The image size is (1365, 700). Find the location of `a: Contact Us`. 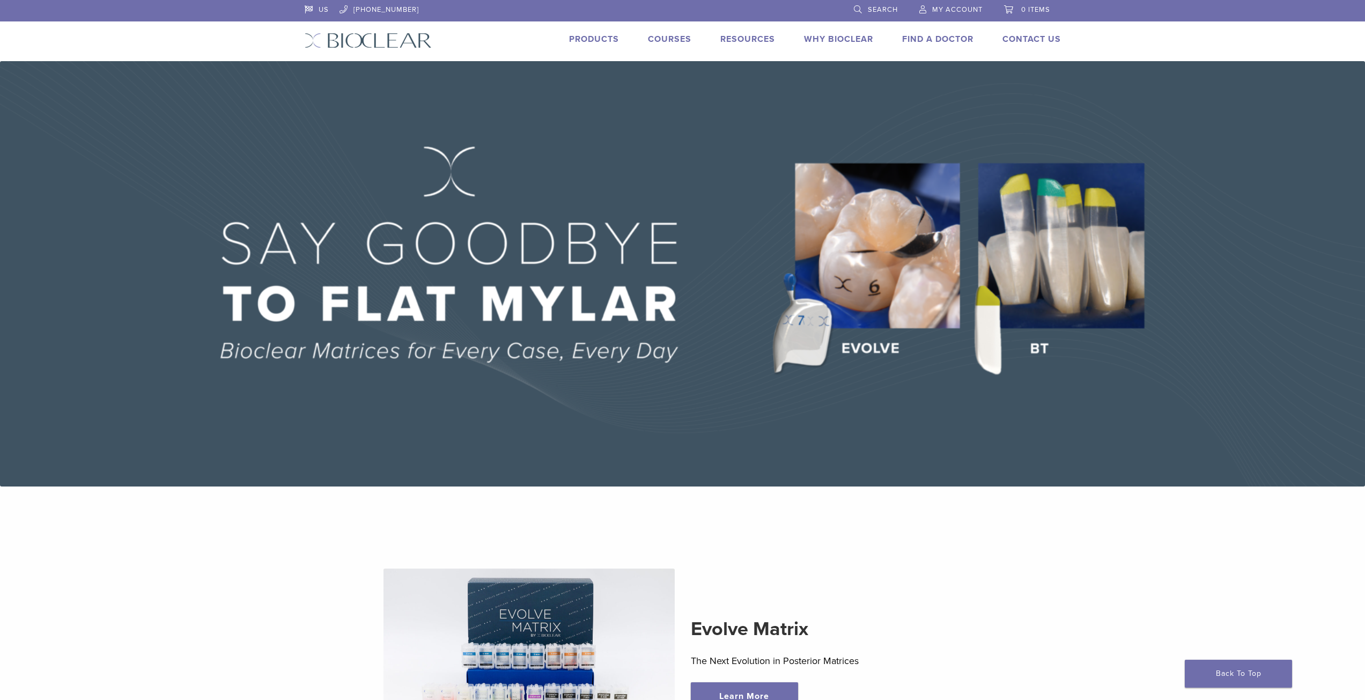

a: Contact Us is located at coordinates (1032, 39).